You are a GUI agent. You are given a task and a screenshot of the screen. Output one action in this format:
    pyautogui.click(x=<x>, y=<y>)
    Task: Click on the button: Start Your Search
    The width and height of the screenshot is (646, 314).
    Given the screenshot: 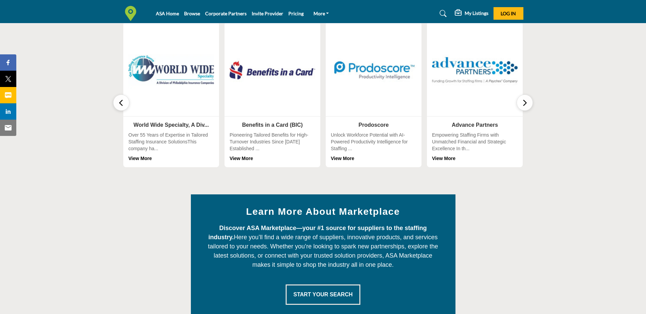 What is the action you would take?
    pyautogui.click(x=323, y=295)
    